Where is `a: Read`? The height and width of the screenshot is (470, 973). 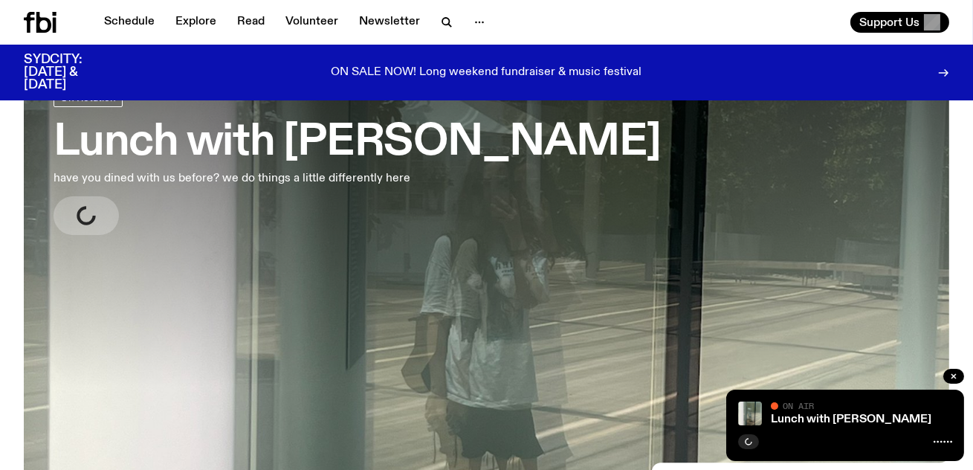 a: Read is located at coordinates (250, 22).